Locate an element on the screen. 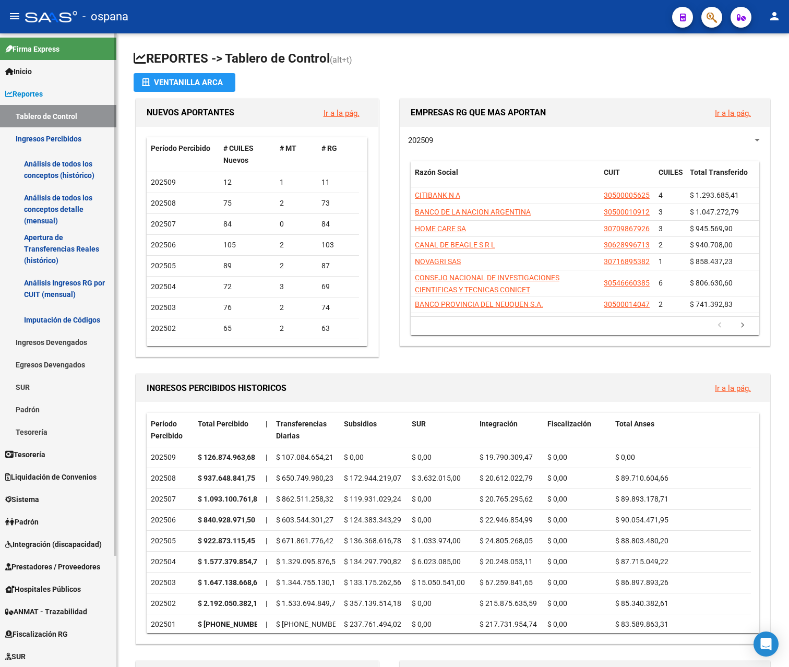 The width and height of the screenshot is (789, 667). div: 74 is located at coordinates (338, 308).